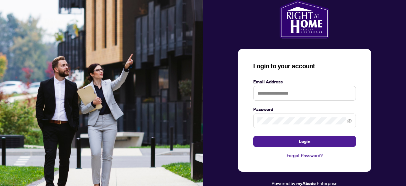 This screenshot has height=186, width=406. Describe the element at coordinates (283, 183) in the screenshot. I see `span: Powered by` at that location.